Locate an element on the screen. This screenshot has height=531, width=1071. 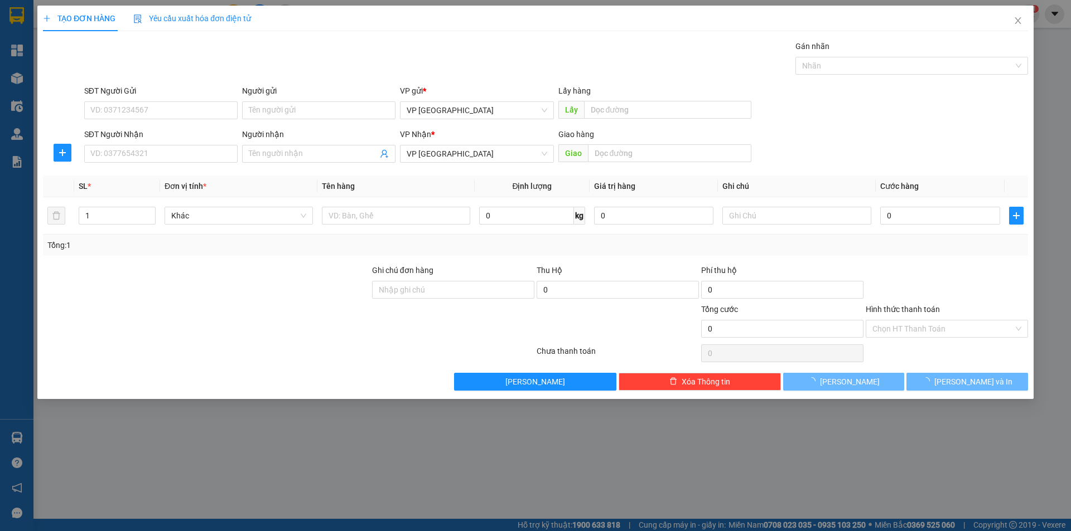
span: Lấy is located at coordinates (571, 110).